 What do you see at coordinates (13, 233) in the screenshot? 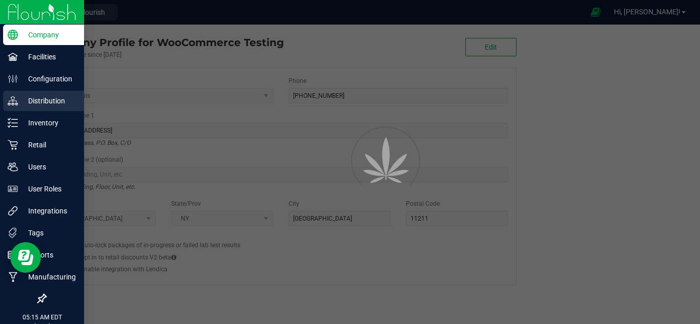
I see `inline-svg: Tags` at bounding box center [13, 233].